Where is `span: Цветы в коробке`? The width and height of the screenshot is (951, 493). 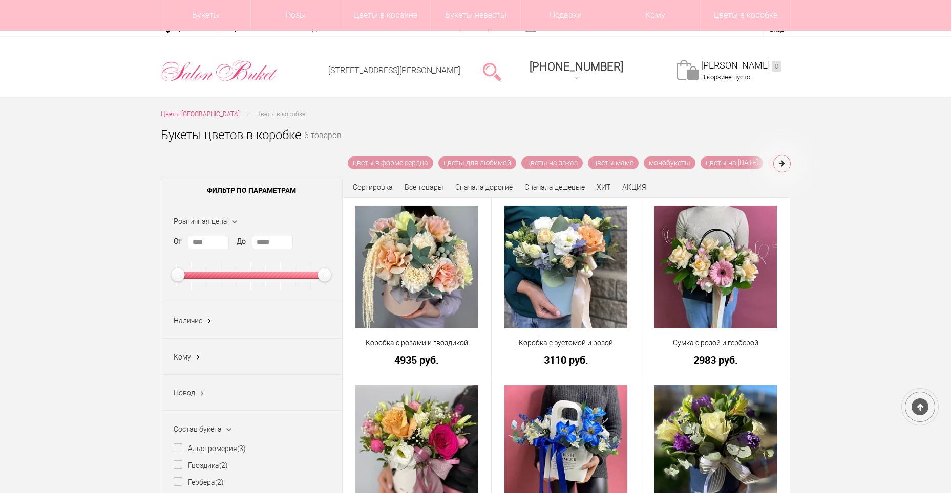 span: Цветы в коробке is located at coordinates (281, 114).